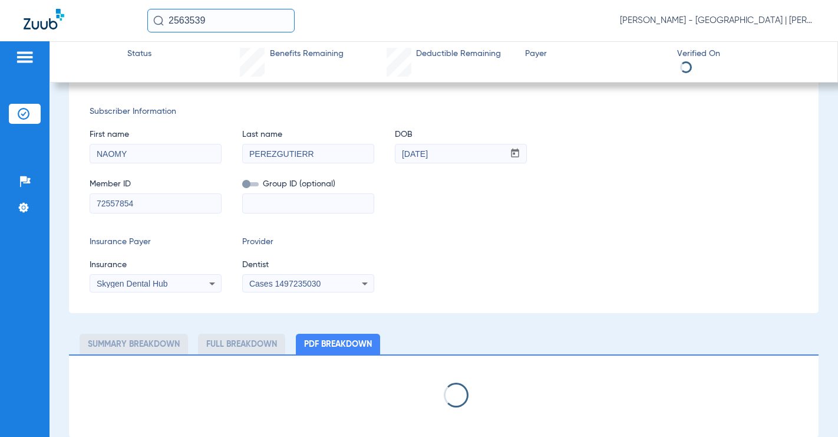 This screenshot has height=437, width=838. Describe the element at coordinates (596, 54) in the screenshot. I see `span: Payer` at that location.